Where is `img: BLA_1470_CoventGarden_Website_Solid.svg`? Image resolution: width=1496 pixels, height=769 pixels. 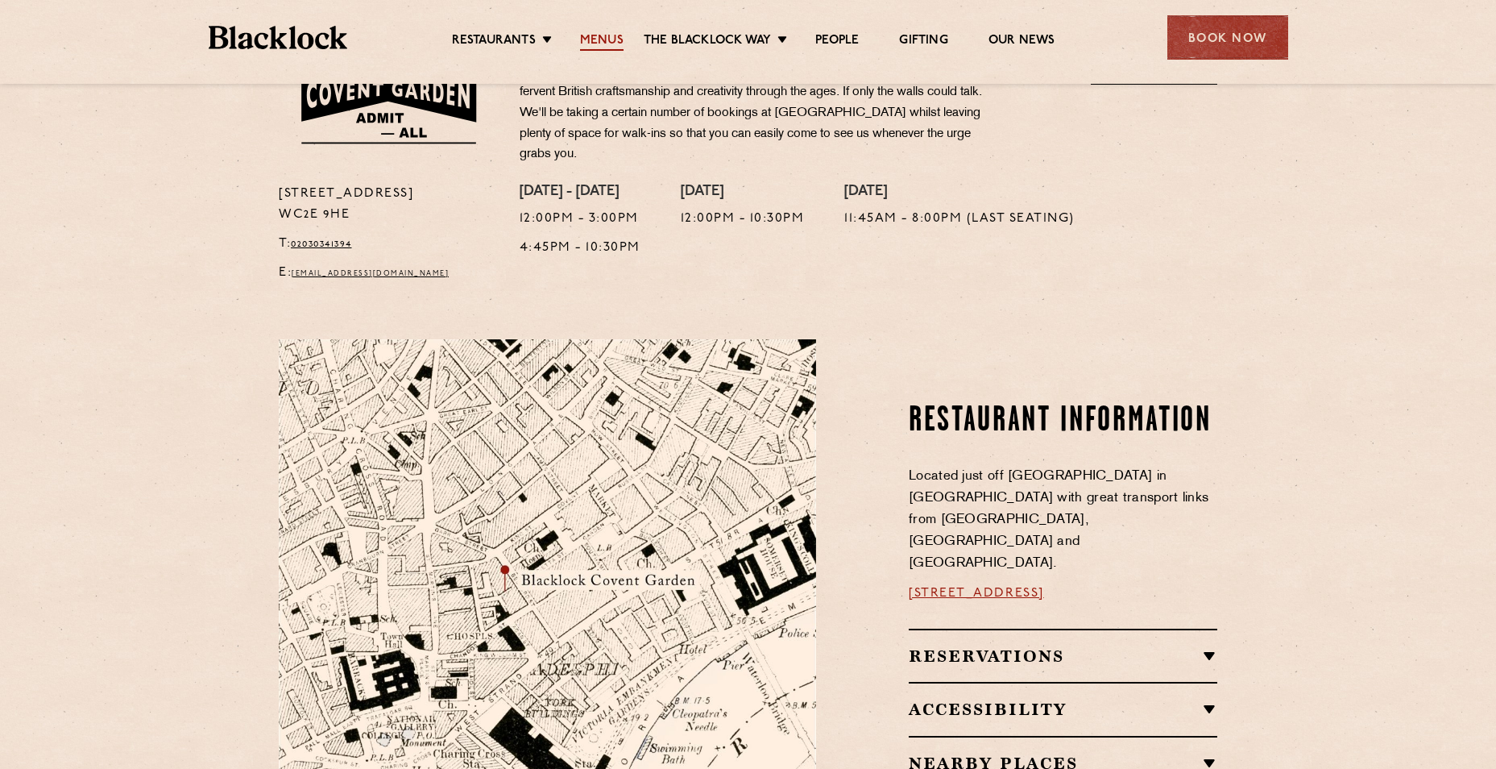 img: BLA_1470_CoventGarden_Website_Solid.svg is located at coordinates (387, 98).